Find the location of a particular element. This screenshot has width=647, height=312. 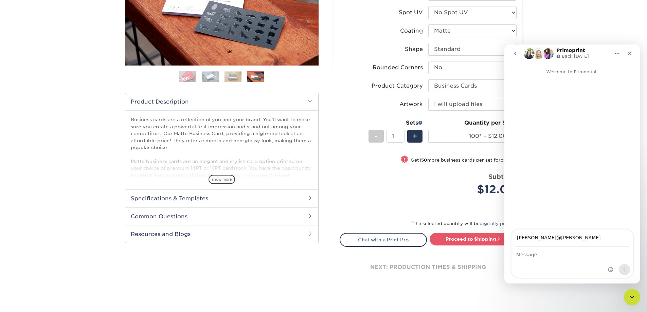

p: Business cards are a reflection of you and your brand. You'll want to make sure you create a powe... is located at coordinates (222, 164).